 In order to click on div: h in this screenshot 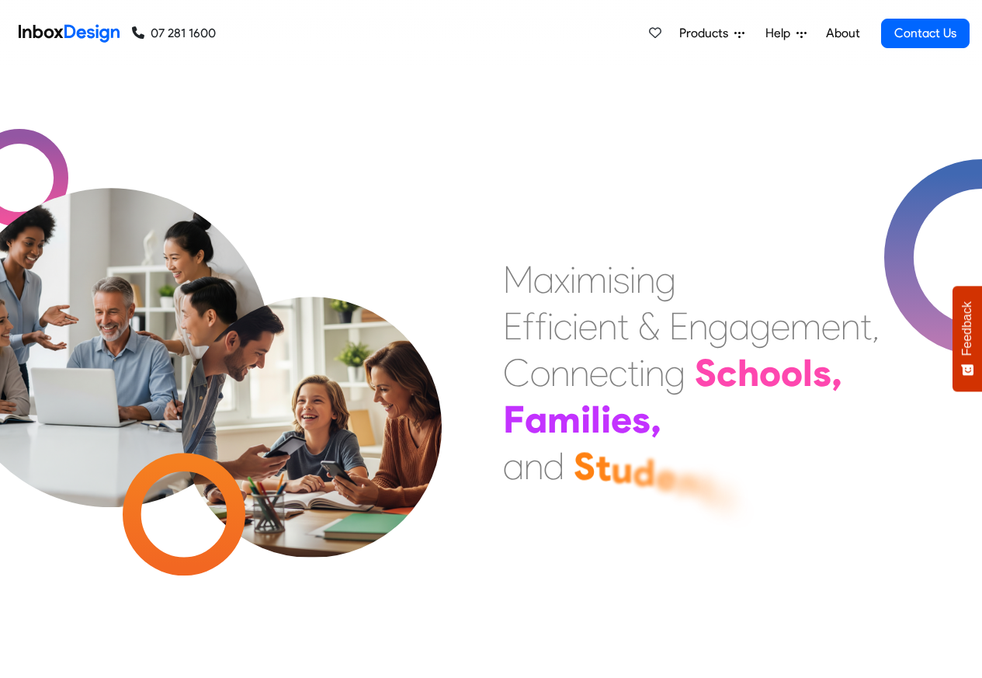, I will do `click(749, 373)`.